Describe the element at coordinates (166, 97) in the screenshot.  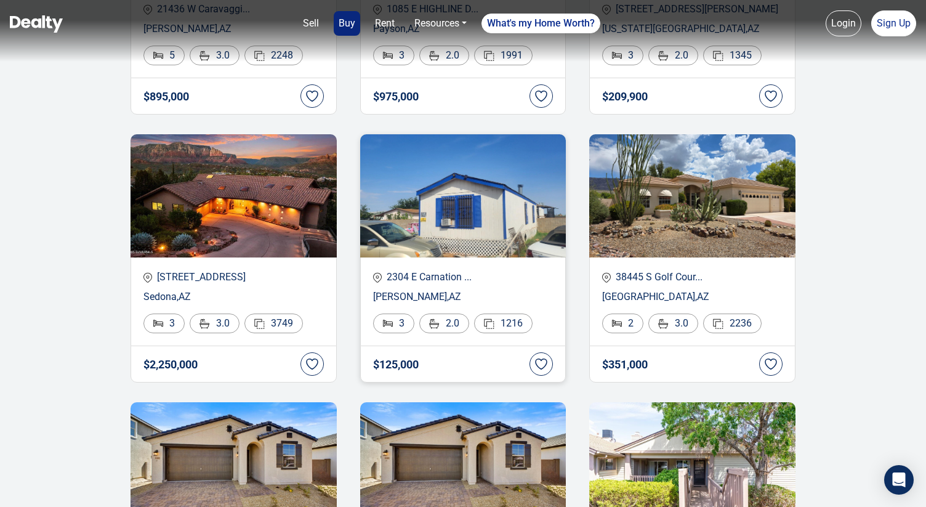
I see `h4: $ 895,000` at that location.